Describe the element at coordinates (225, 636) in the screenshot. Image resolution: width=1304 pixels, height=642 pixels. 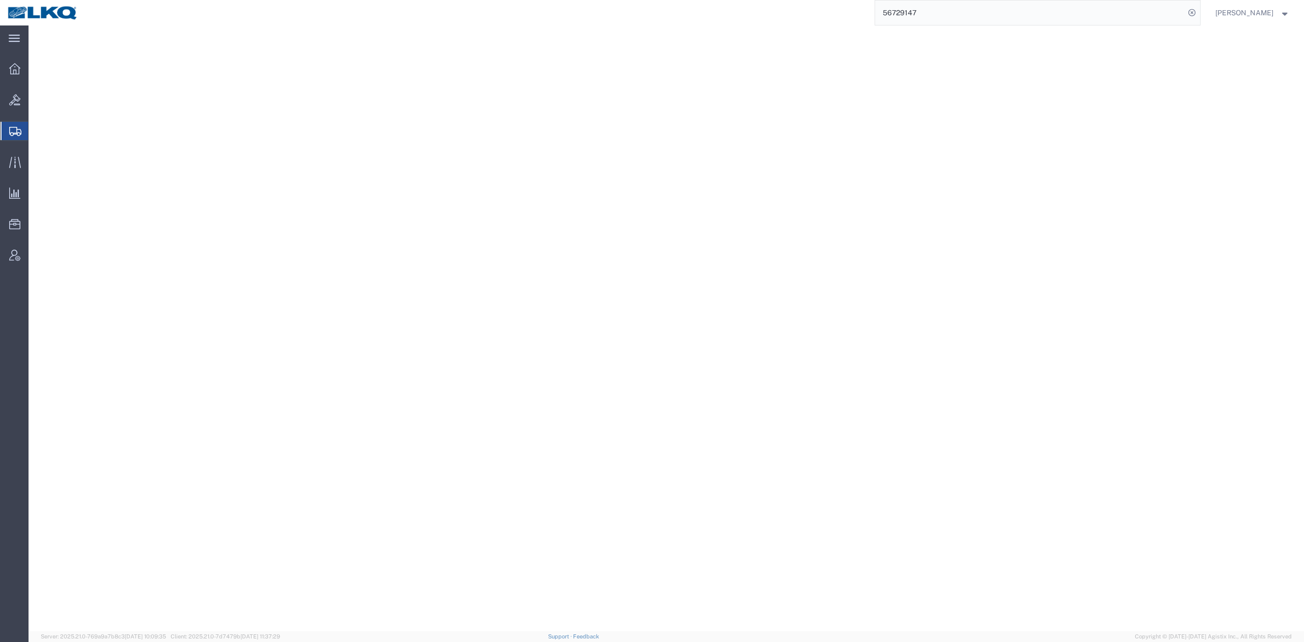
I see `span: Client: 2025.21.0-7d7479b` at that location.